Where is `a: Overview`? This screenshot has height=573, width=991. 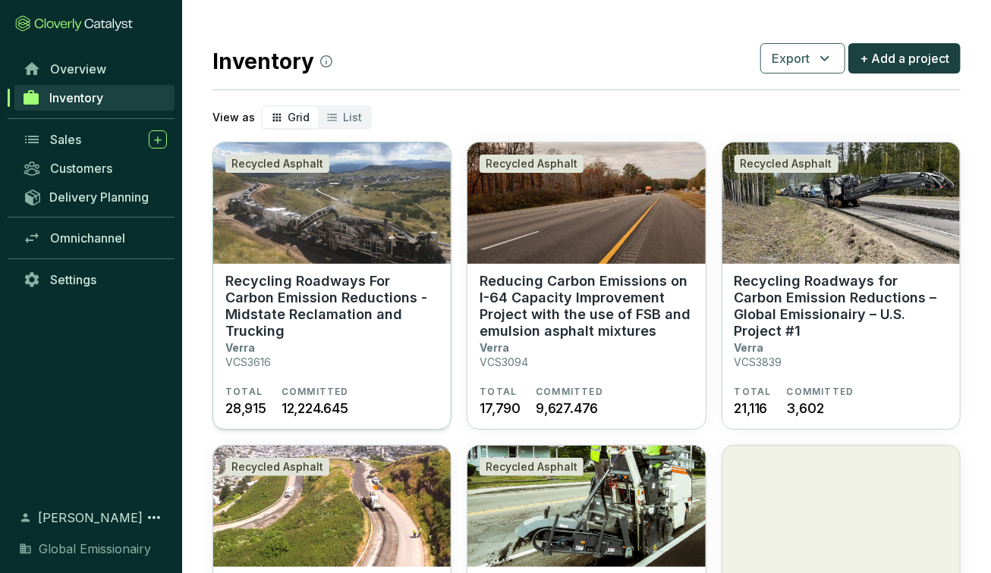 a: Overview is located at coordinates (95, 69).